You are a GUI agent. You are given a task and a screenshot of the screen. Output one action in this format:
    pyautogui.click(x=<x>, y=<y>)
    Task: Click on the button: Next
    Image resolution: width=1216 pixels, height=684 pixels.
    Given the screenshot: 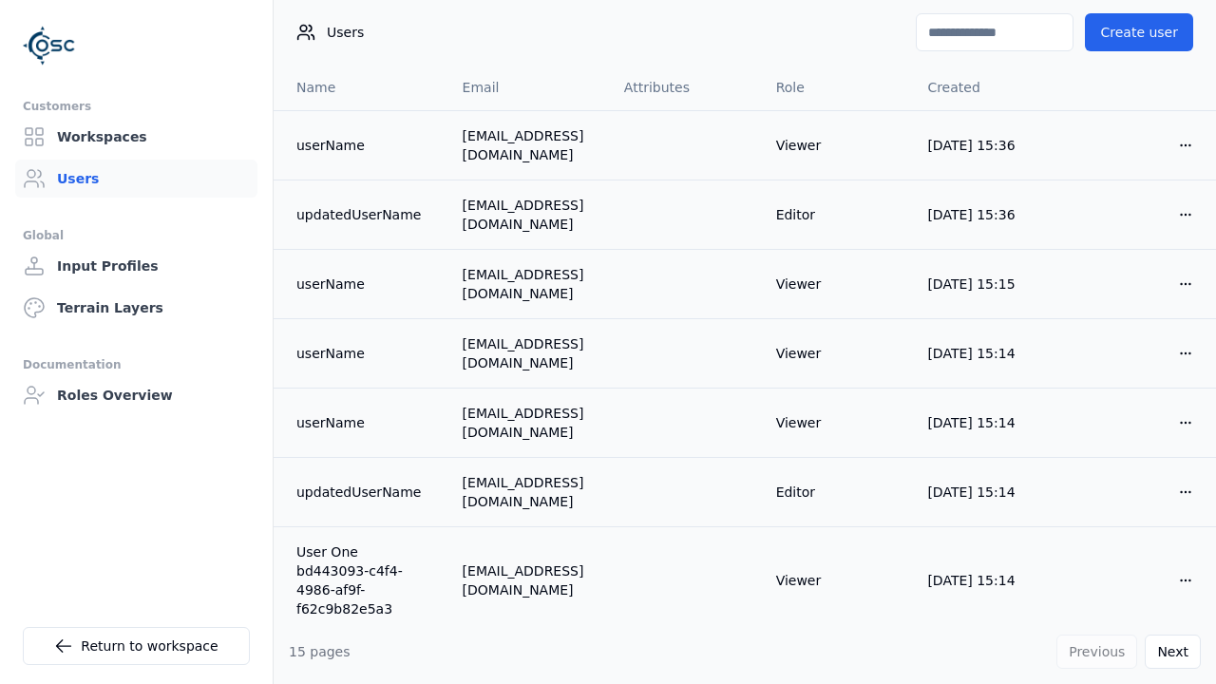 What is the action you would take?
    pyautogui.click(x=1172, y=652)
    